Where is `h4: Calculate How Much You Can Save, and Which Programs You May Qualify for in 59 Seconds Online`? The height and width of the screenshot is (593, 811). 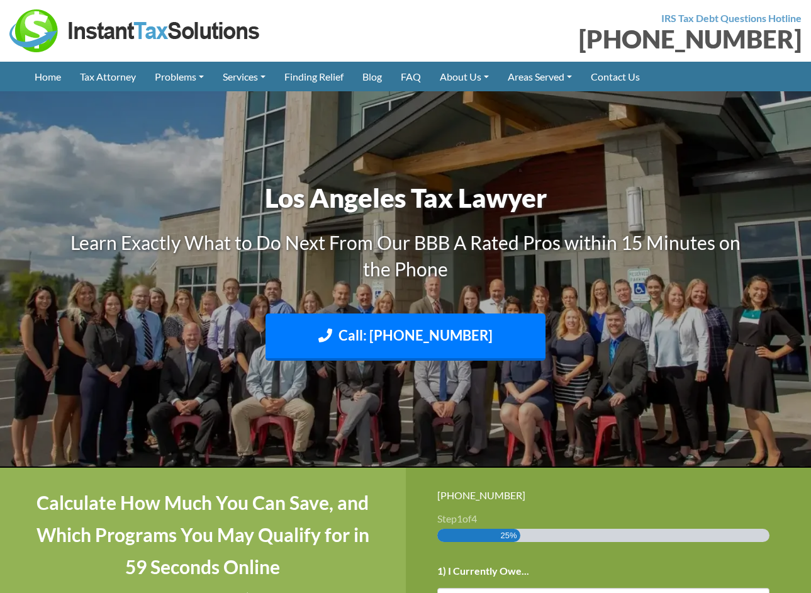 h4: Calculate How Much You Can Save, and Which Programs You May Qualify for in 59 Seconds Online is located at coordinates (203, 534).